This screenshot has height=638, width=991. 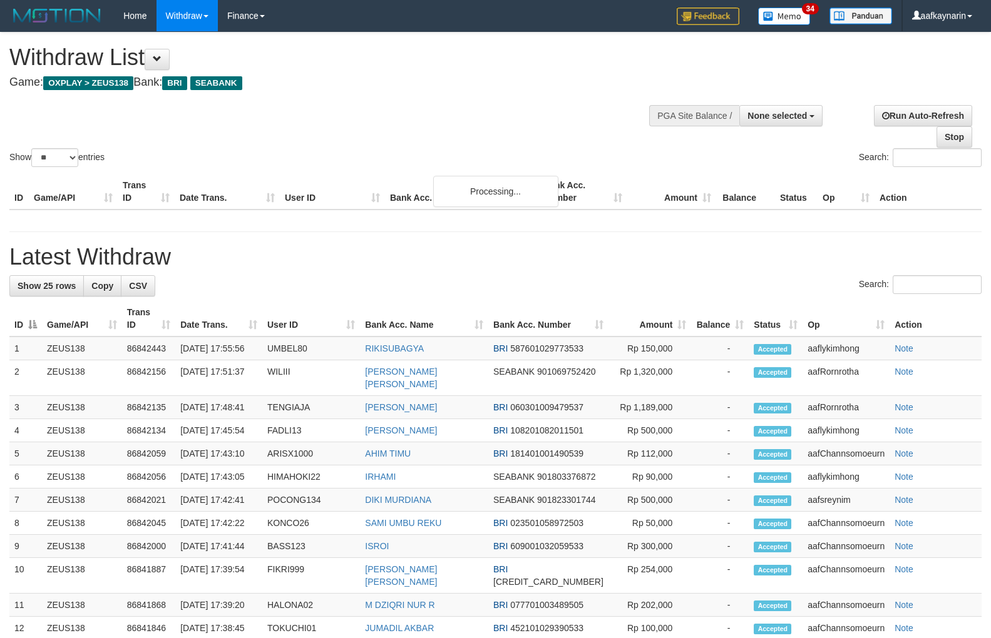 What do you see at coordinates (546, 431) in the screenshot?
I see `span: Copy 108201082011501 to clipboard` at bounding box center [546, 431].